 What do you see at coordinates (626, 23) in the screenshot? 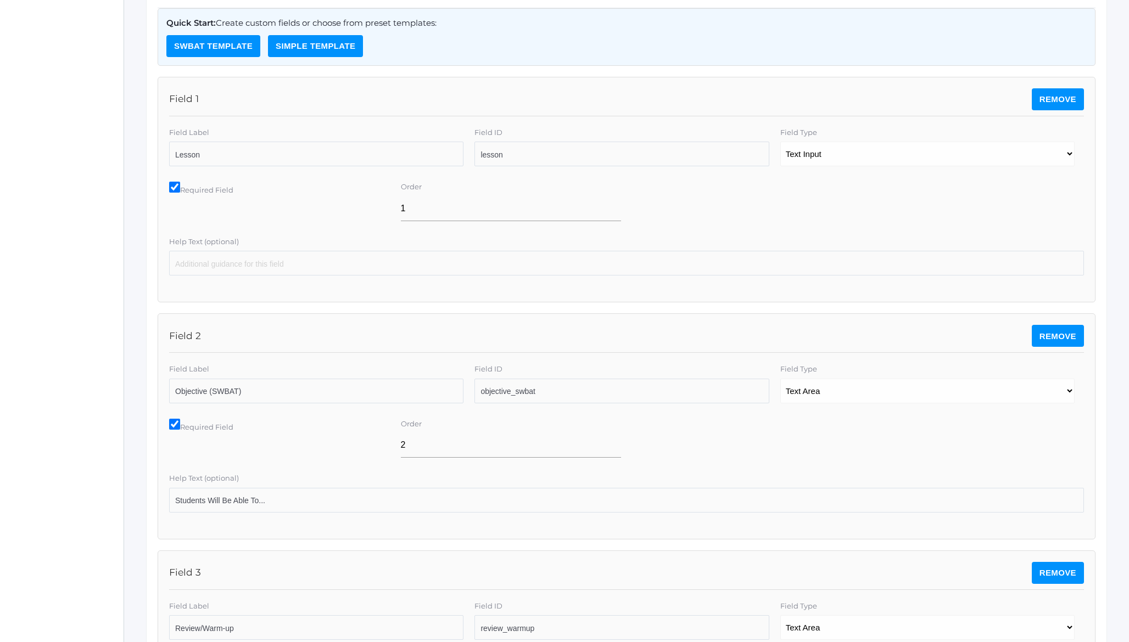
I see `p: Create custom fields or choose from preset templates:` at bounding box center [626, 23].